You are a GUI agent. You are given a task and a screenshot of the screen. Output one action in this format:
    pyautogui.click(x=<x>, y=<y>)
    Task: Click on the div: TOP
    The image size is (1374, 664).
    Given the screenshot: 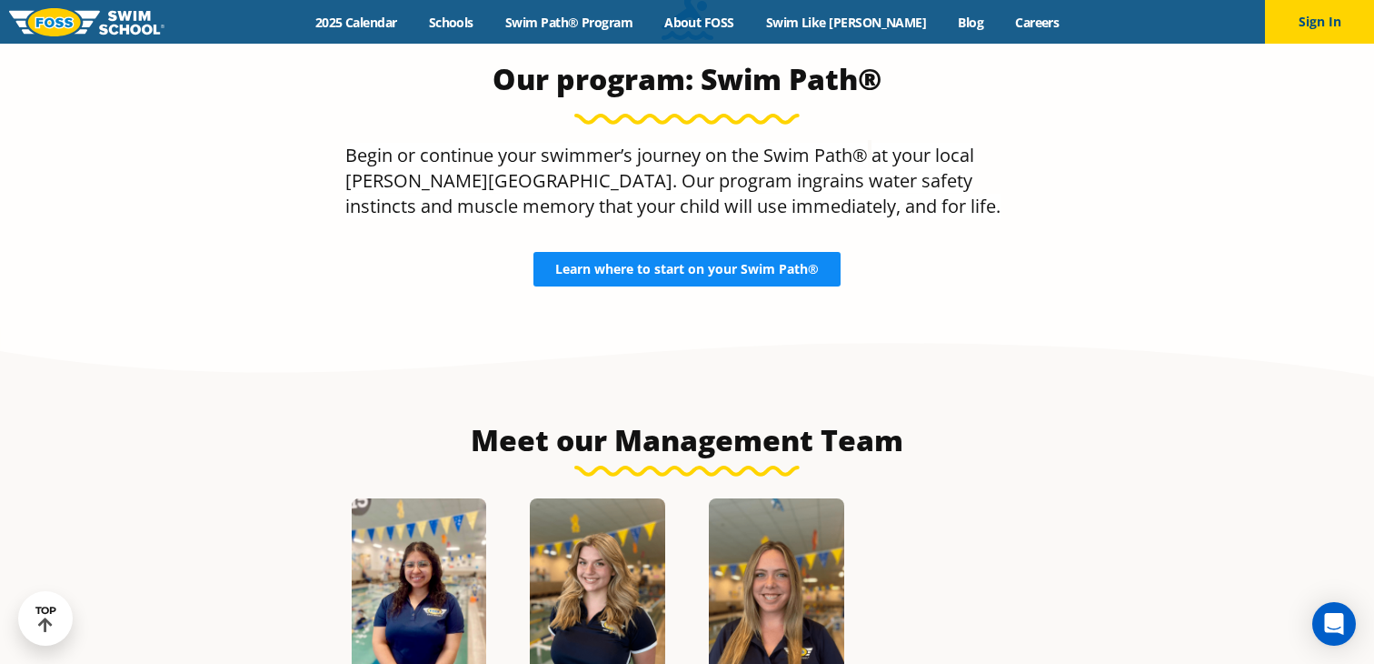 What is the action you would take?
    pyautogui.click(x=45, y=618)
    